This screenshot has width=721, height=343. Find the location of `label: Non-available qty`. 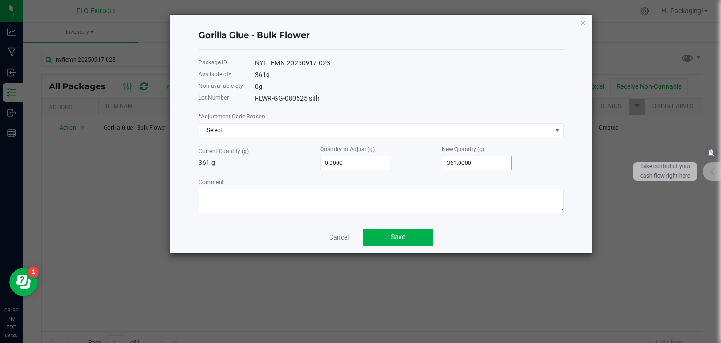

label: Non-available qty is located at coordinates (221, 86).